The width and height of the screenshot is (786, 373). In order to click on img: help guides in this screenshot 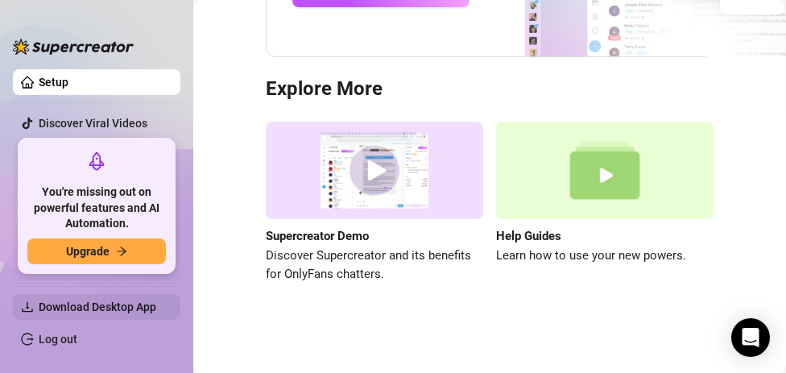, I will do `click(605, 171)`.